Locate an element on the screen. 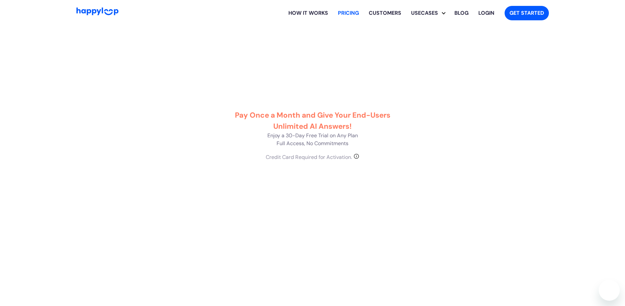 This screenshot has height=306, width=625. div: Credit Card Required for Activation. is located at coordinates (309, 157).